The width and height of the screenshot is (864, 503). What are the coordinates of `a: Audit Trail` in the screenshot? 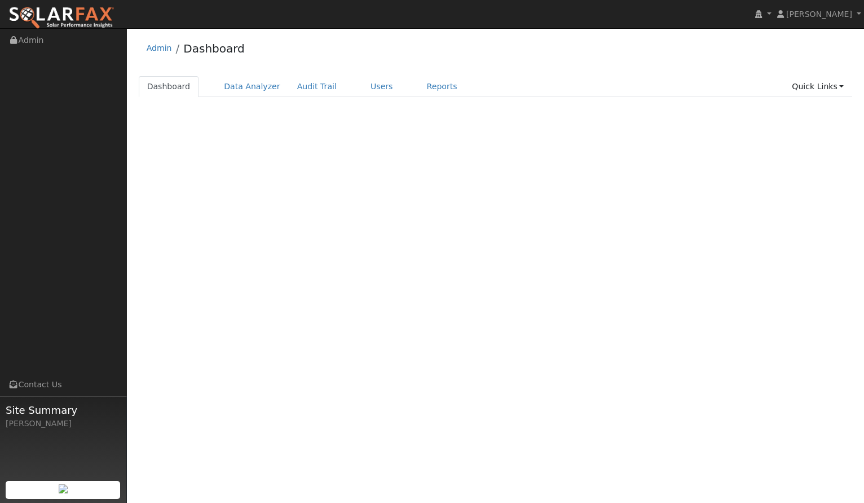 It's located at (317, 86).